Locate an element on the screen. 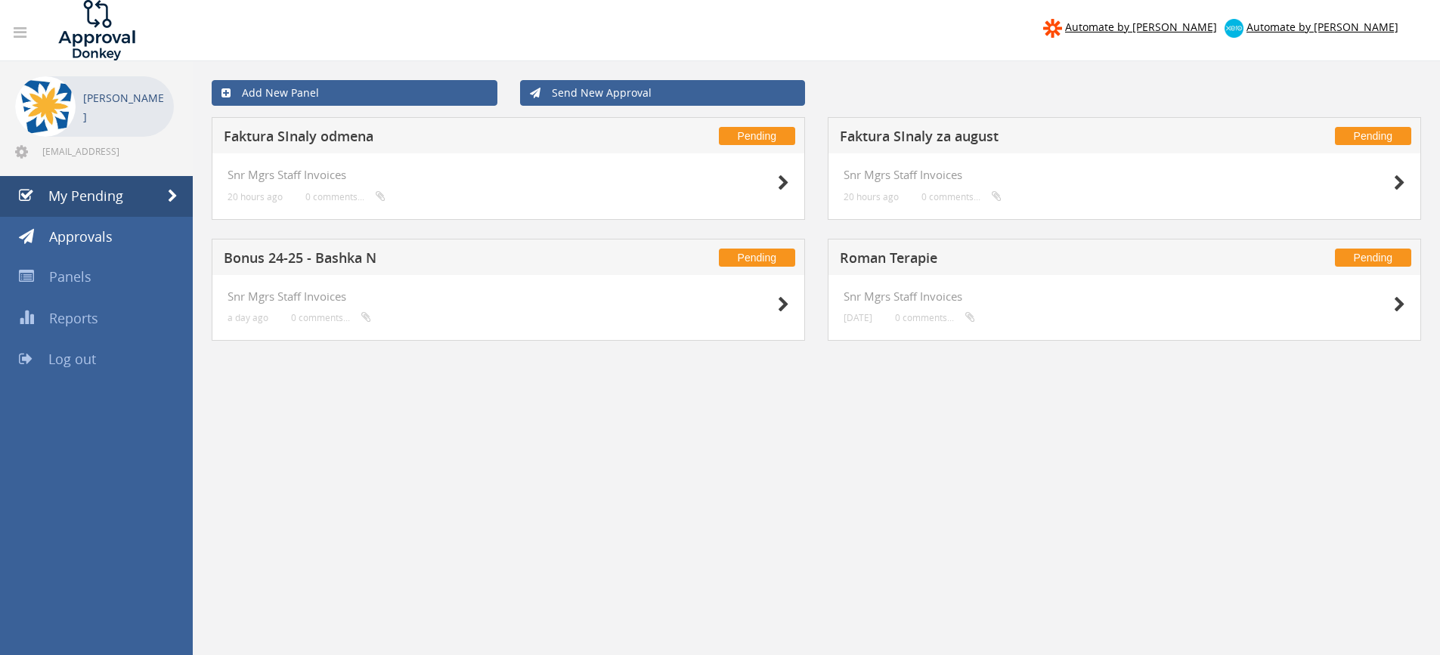 The image size is (1440, 655). img: zapier-logomark.png is located at coordinates (1052, 28).